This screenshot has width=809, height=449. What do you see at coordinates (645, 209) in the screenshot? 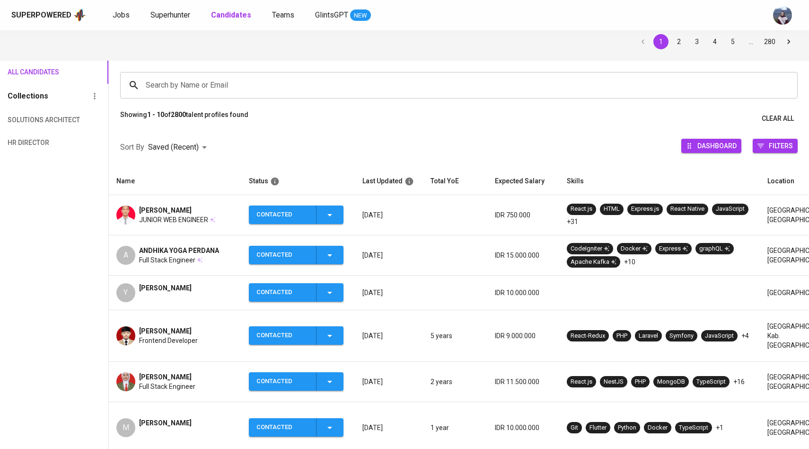
I see `div: Express.js` at bounding box center [645, 209].